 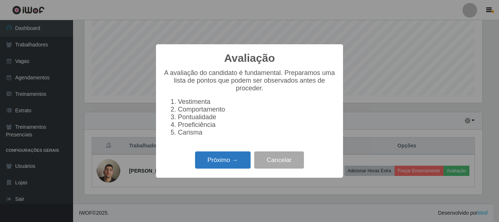 What do you see at coordinates (249, 58) in the screenshot?
I see `h2: Avaliação` at bounding box center [249, 58].